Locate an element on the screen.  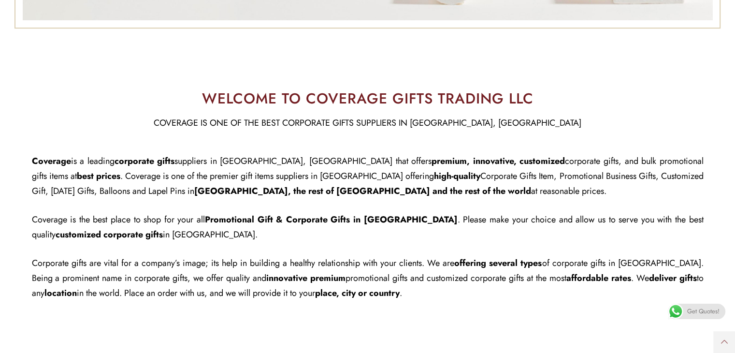
span: is a leading is located at coordinates (93, 161).